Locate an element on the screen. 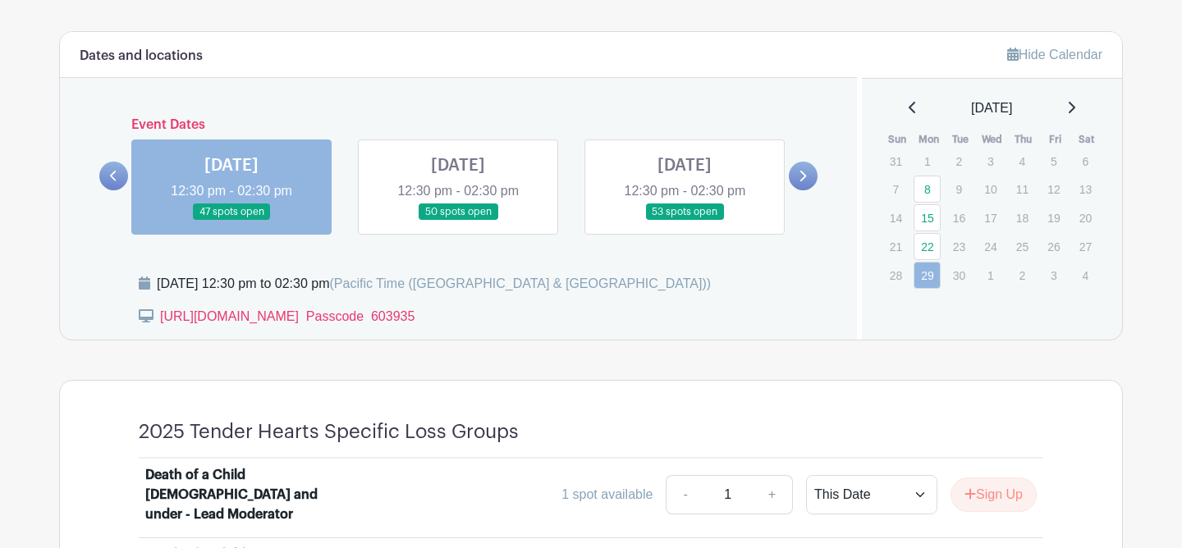  th: Mon is located at coordinates (928, 140).